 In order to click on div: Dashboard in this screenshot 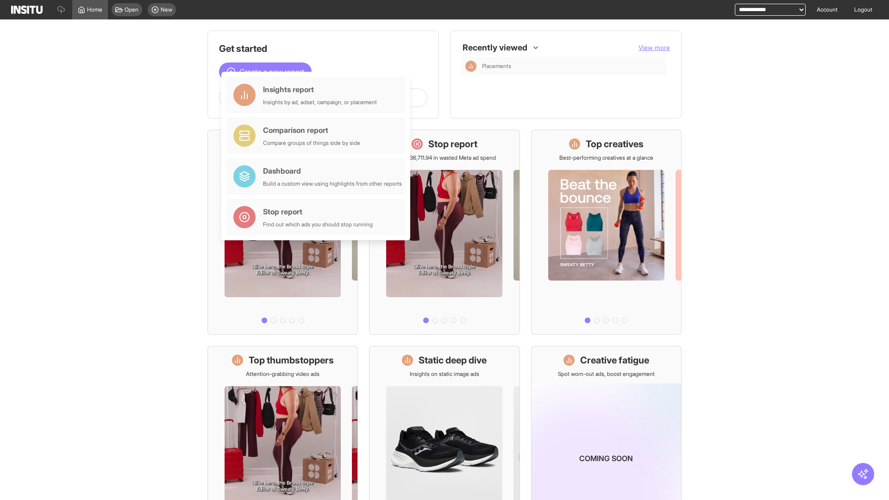, I will do `click(332, 171)`.